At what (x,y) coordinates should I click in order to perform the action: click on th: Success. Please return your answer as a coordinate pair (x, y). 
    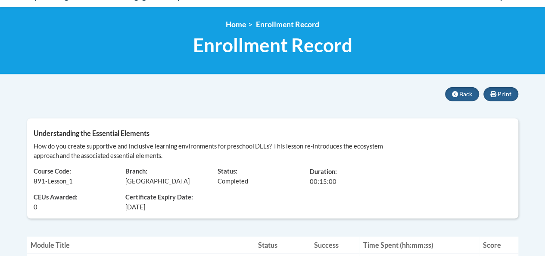
    Looking at the image, I should click on (335, 245).